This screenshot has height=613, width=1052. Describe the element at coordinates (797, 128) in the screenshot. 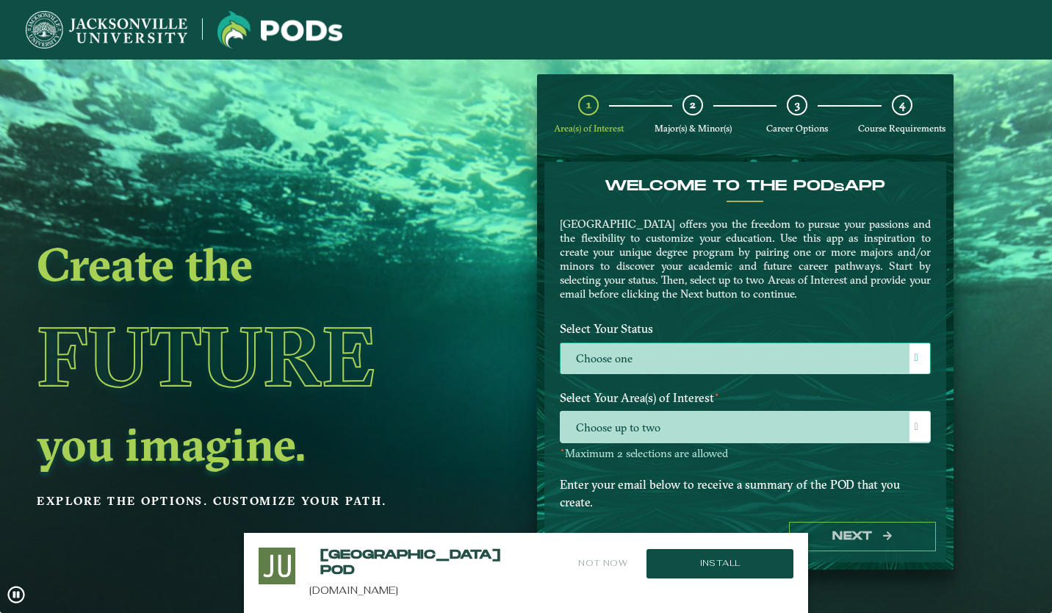

I see `span: Career Options` at that location.